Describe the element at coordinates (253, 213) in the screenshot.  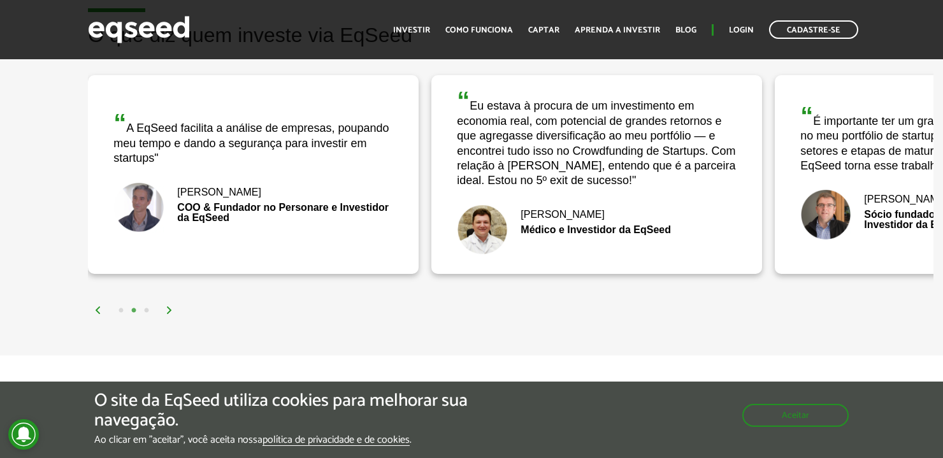
I see `div: COO & Fundador no Personare e Investidor da EqSeed` at that location.